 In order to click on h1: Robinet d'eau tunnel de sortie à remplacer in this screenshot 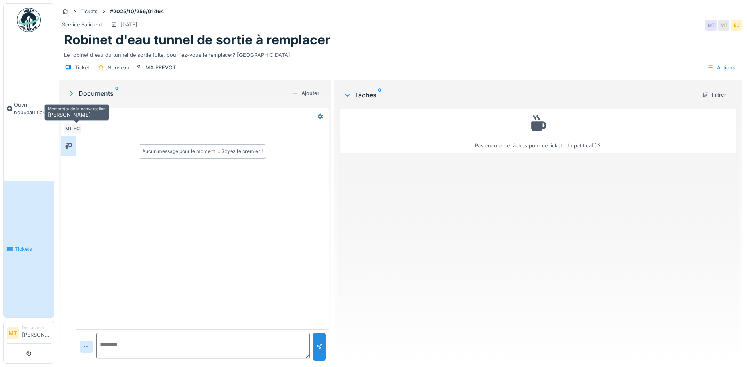, I will do `click(197, 40)`.